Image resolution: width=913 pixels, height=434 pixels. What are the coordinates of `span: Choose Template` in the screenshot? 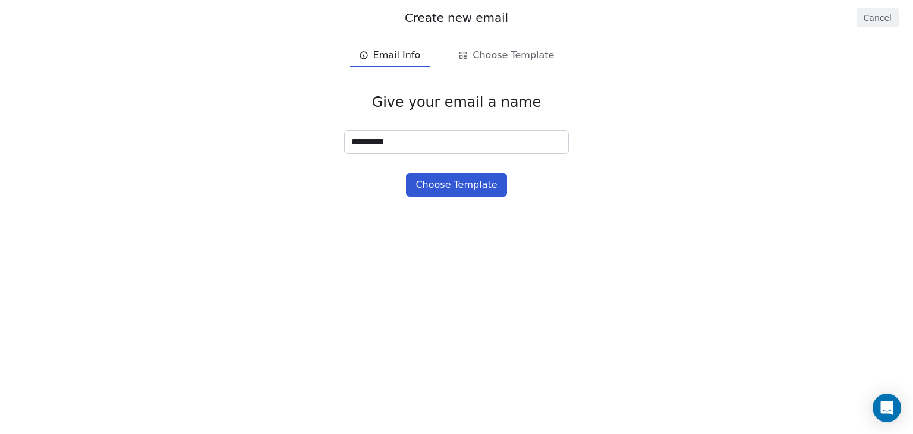 It's located at (513, 55).